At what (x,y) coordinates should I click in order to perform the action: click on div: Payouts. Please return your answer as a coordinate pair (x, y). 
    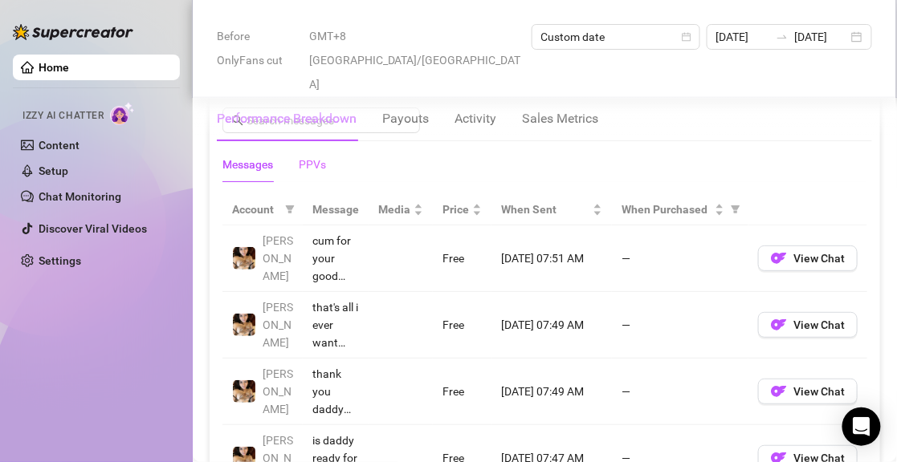
    Looking at the image, I should click on (405, 119).